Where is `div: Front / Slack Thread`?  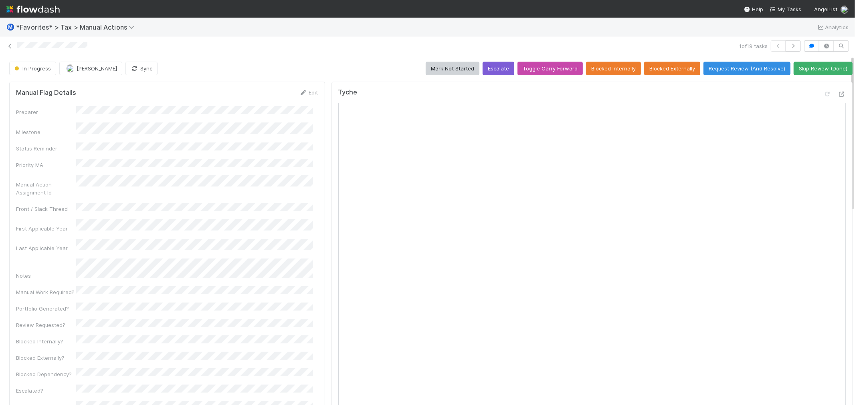 div: Front / Slack Thread is located at coordinates (46, 209).